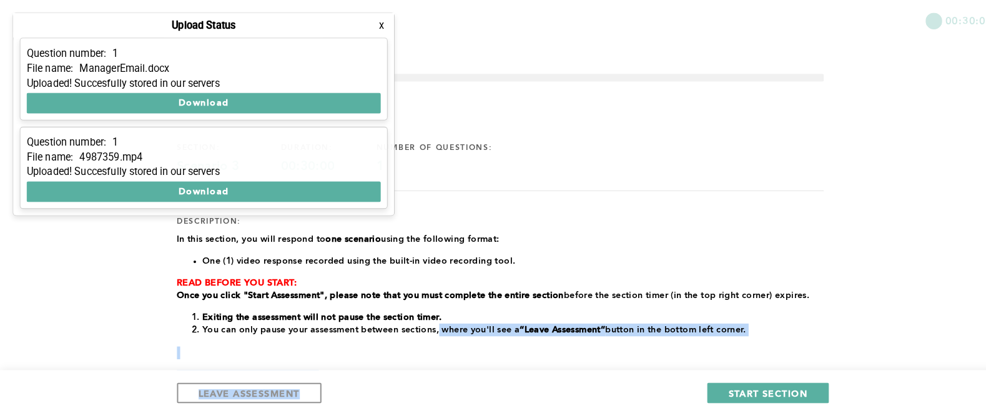  Describe the element at coordinates (346, 235) in the screenshot. I see `strong: one scenario` at that location.